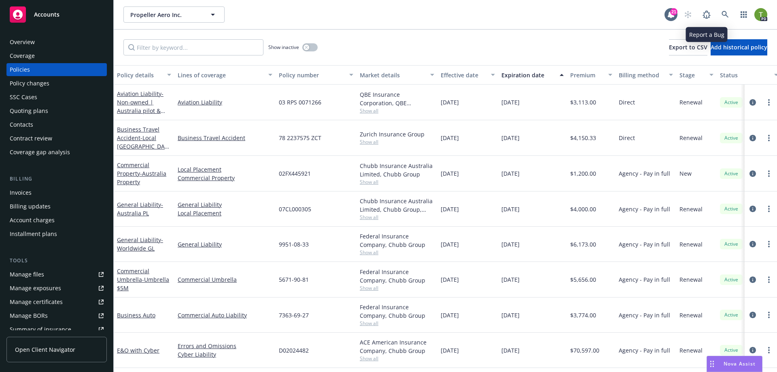 This screenshot has width=777, height=372. I want to click on span: Direct, so click(627, 138).